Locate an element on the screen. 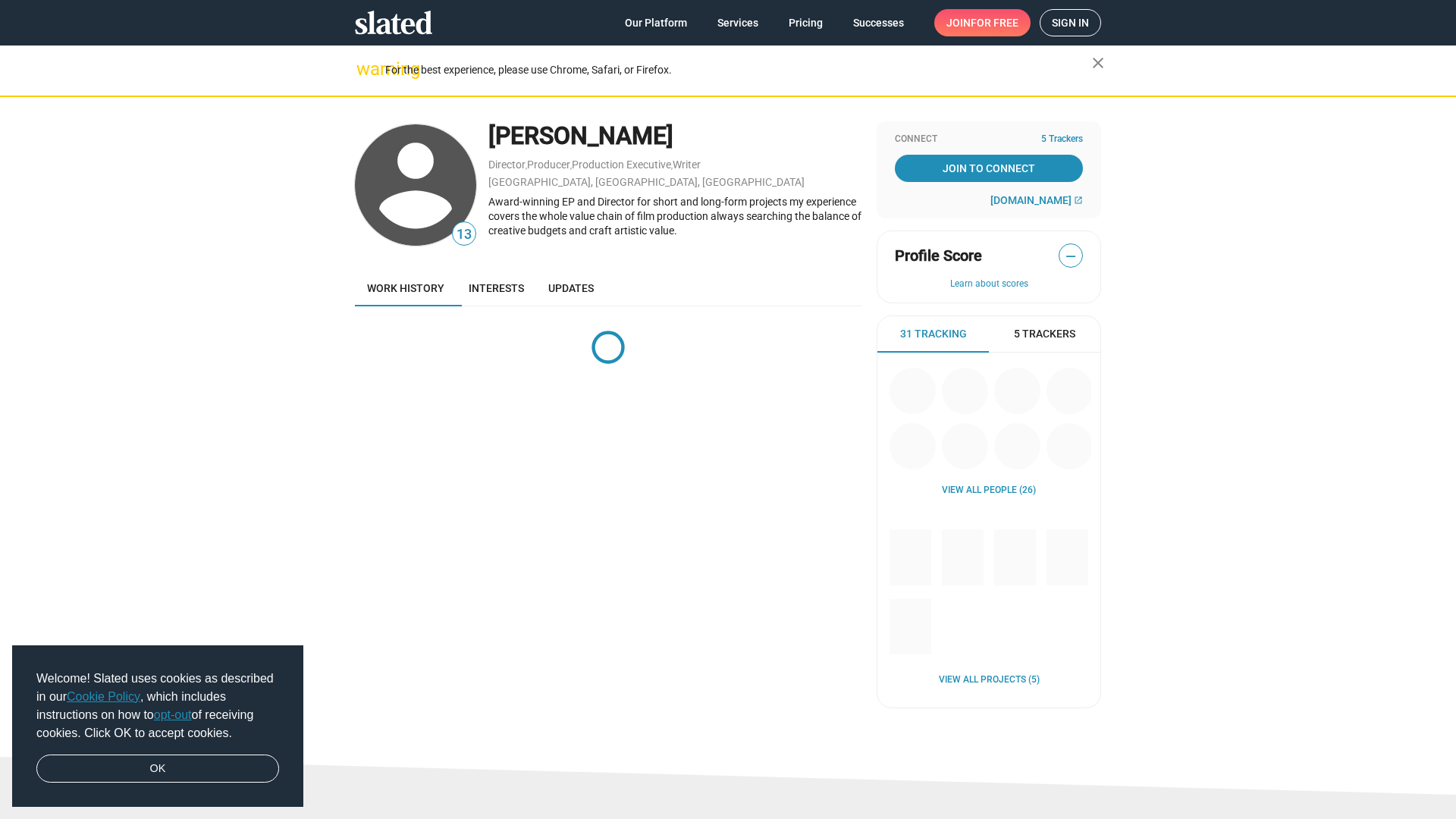  a: Joinfor free is located at coordinates (982, 22).